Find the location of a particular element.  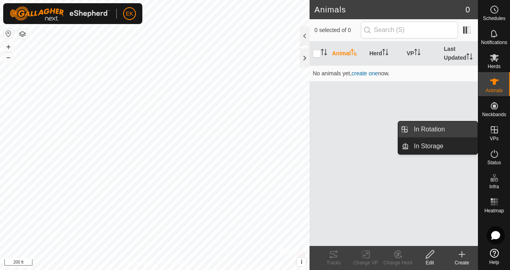

div: Create is located at coordinates (462, 263).